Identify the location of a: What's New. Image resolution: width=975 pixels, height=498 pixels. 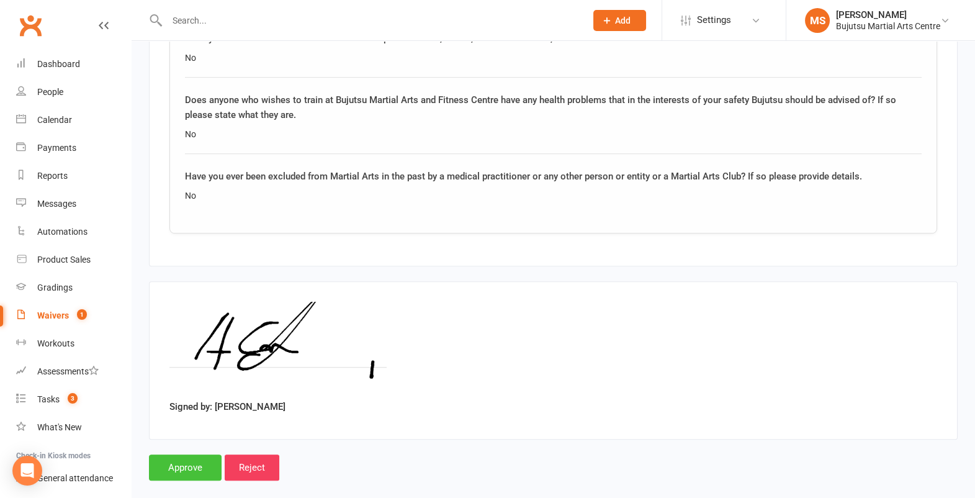
(73, 427).